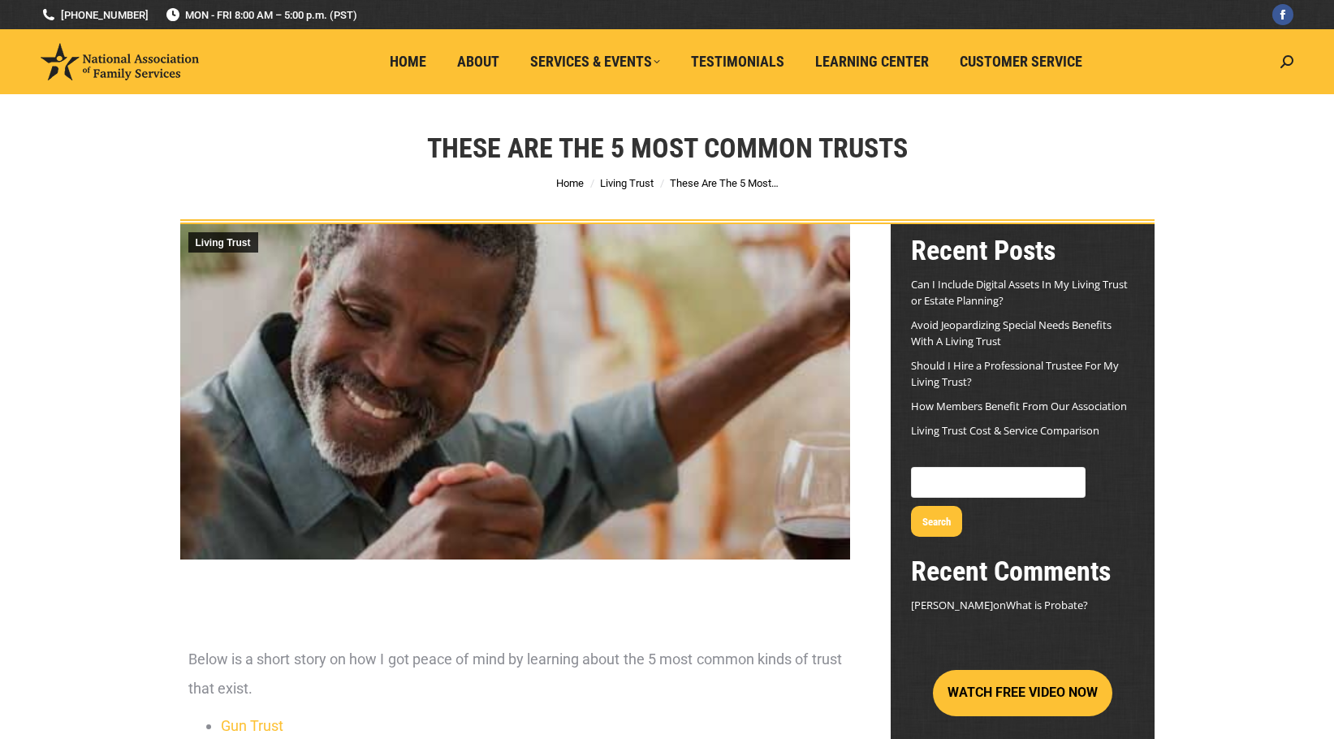 The width and height of the screenshot is (1334, 739). What do you see at coordinates (724, 183) in the screenshot?
I see `span: These Are The 5 Most…` at bounding box center [724, 183].